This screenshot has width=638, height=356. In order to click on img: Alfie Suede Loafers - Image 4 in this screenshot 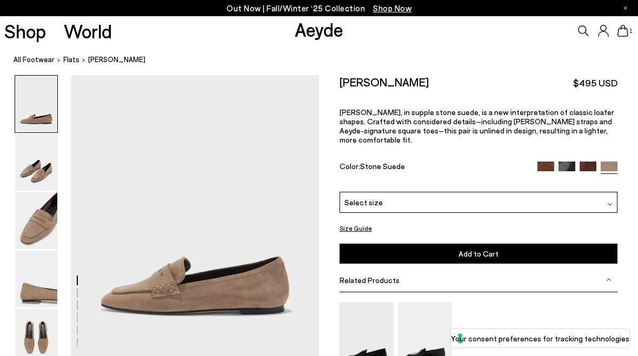, I will do `click(36, 279)`.